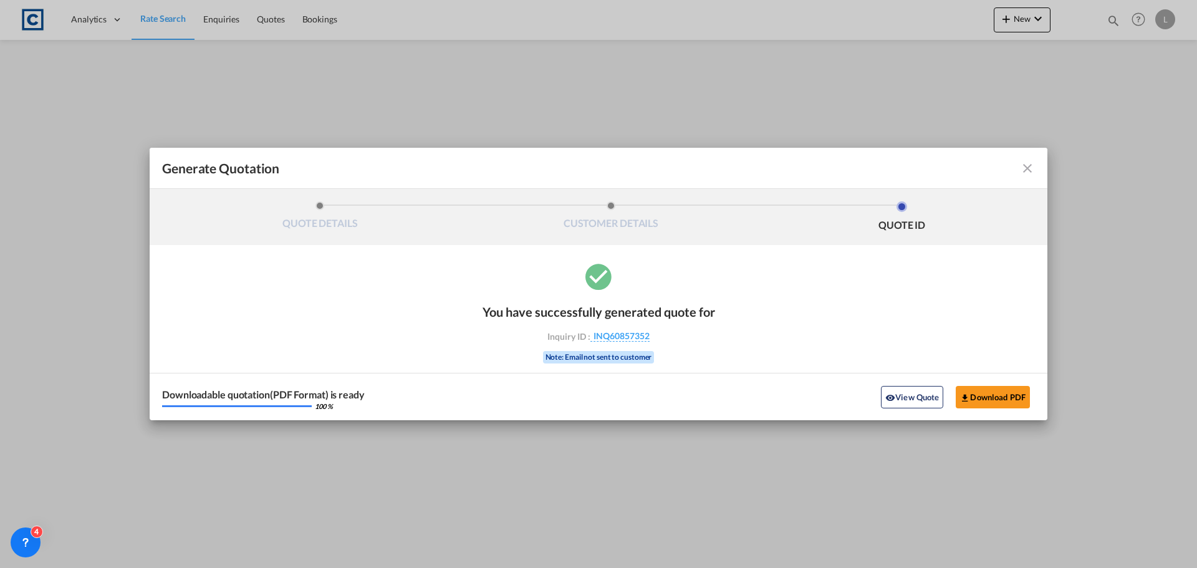 The height and width of the screenshot is (568, 1197). I want to click on div: Inquiry ID :, so click(598, 336).